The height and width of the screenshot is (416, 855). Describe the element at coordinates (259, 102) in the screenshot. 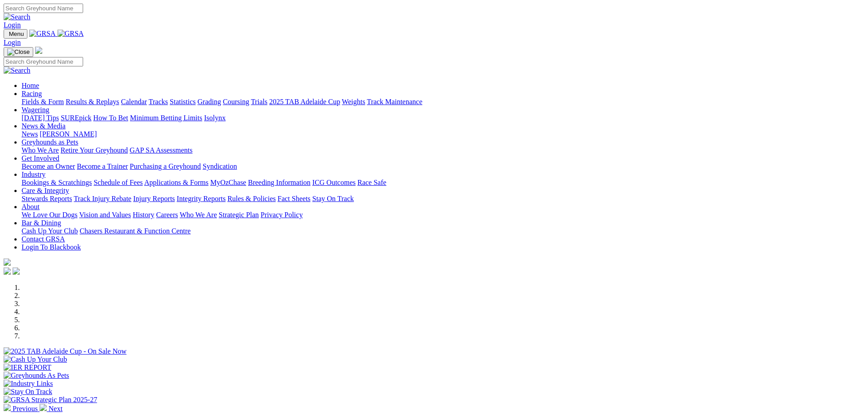

I see `a: Trials` at that location.